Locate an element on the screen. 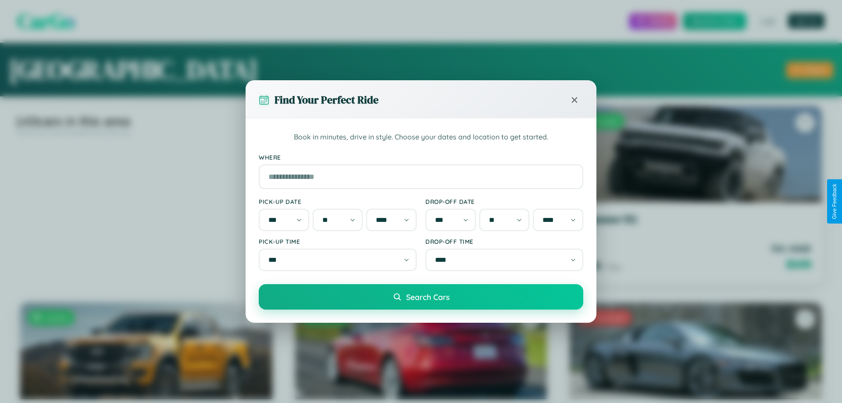  label: Drop-off Time is located at coordinates (504, 241).